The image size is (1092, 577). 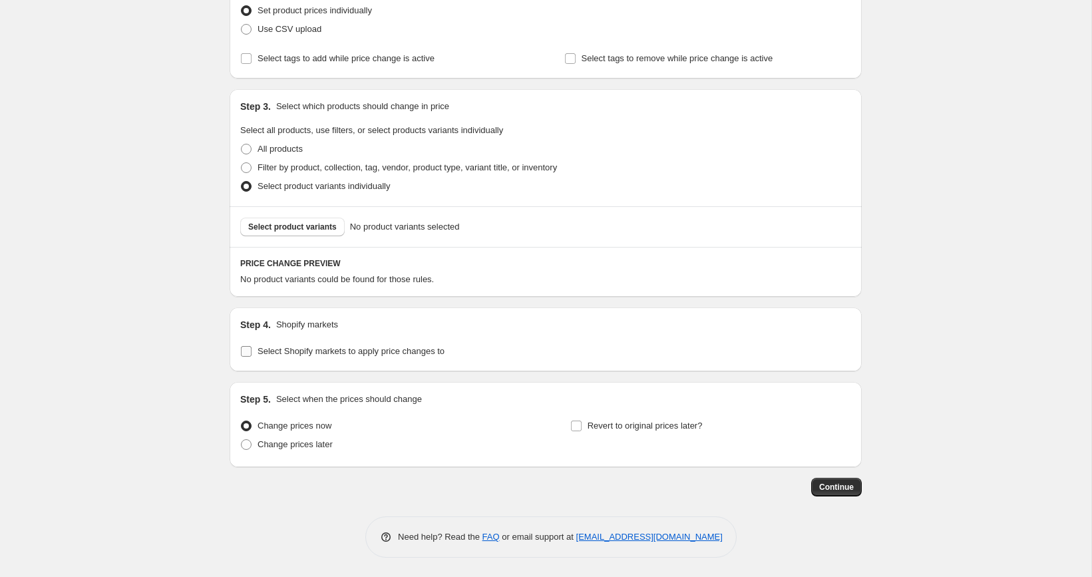 I want to click on span: Revert to original prices later?, so click(x=645, y=425).